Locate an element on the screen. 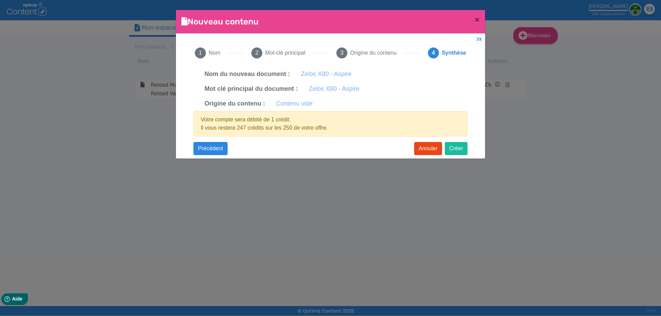 This screenshot has width=661, height=316. label: Origine du contenu : is located at coordinates (235, 104).